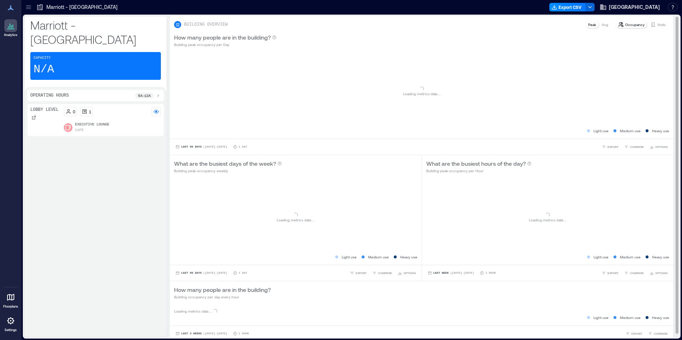 This screenshot has width=682, height=340. What do you see at coordinates (592, 25) in the screenshot?
I see `p: Peak` at bounding box center [592, 25].